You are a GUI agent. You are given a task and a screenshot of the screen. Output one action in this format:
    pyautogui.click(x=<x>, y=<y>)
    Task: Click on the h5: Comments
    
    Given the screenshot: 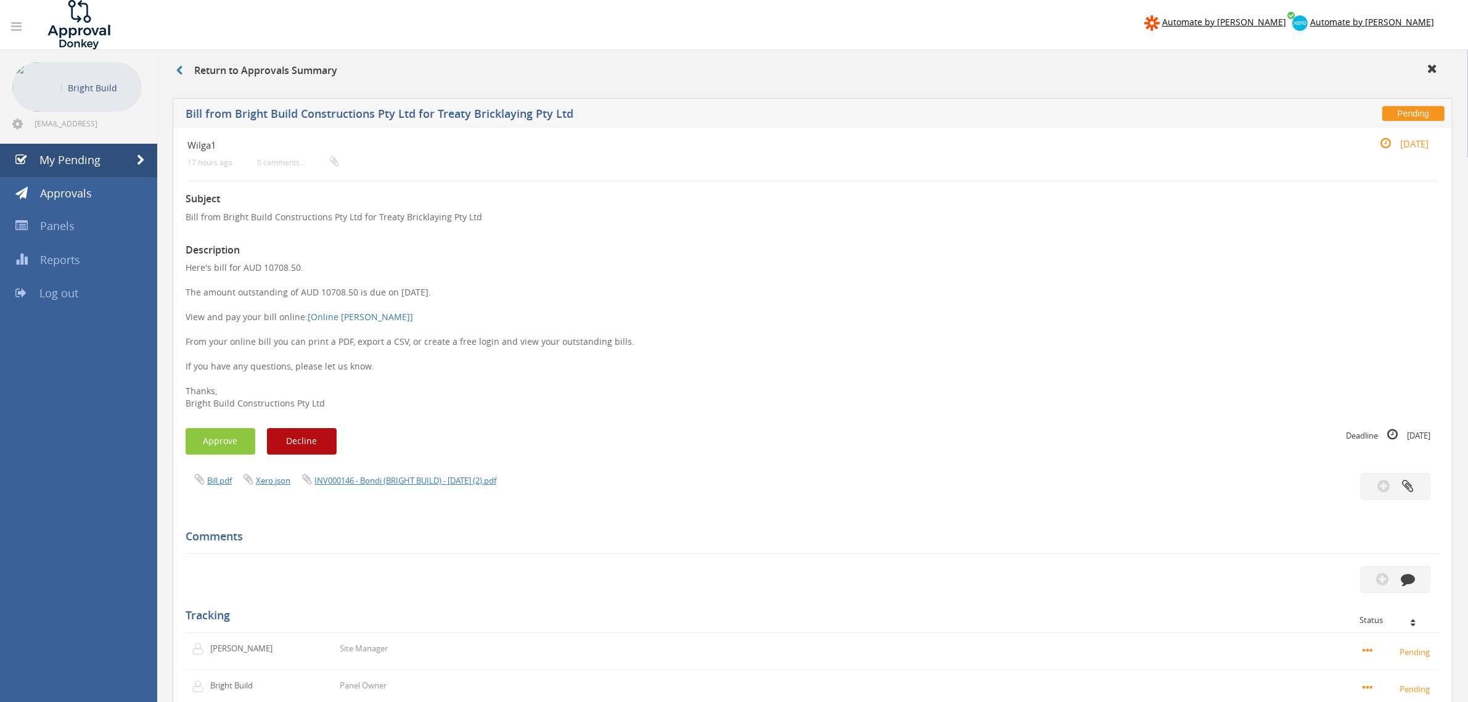 What is the action you would take?
    pyautogui.click(x=808, y=536)
    